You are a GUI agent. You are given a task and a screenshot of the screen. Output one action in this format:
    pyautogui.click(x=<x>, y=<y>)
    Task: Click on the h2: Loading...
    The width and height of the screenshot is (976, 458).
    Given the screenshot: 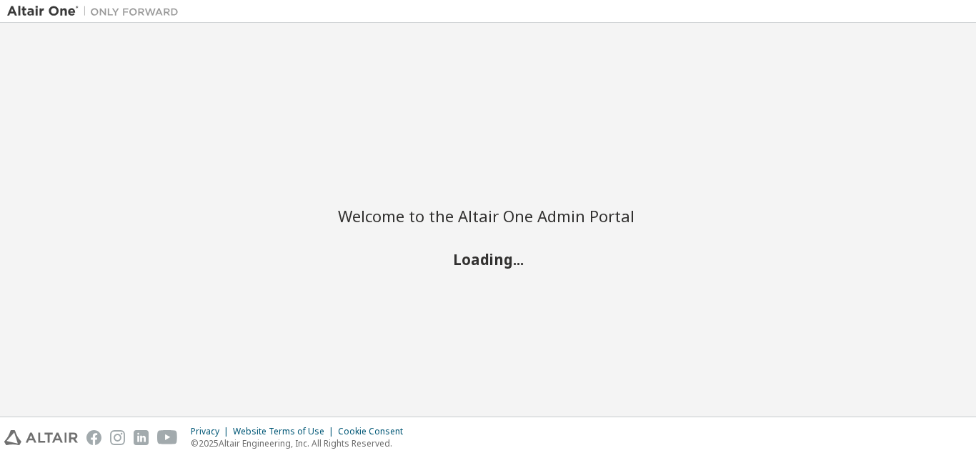 What is the action you would take?
    pyautogui.click(x=488, y=259)
    